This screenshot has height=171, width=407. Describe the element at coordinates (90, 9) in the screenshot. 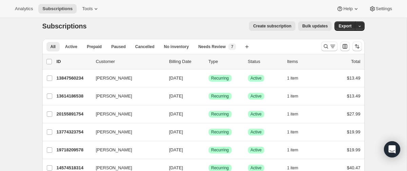

I see `button: Tools` at that location.